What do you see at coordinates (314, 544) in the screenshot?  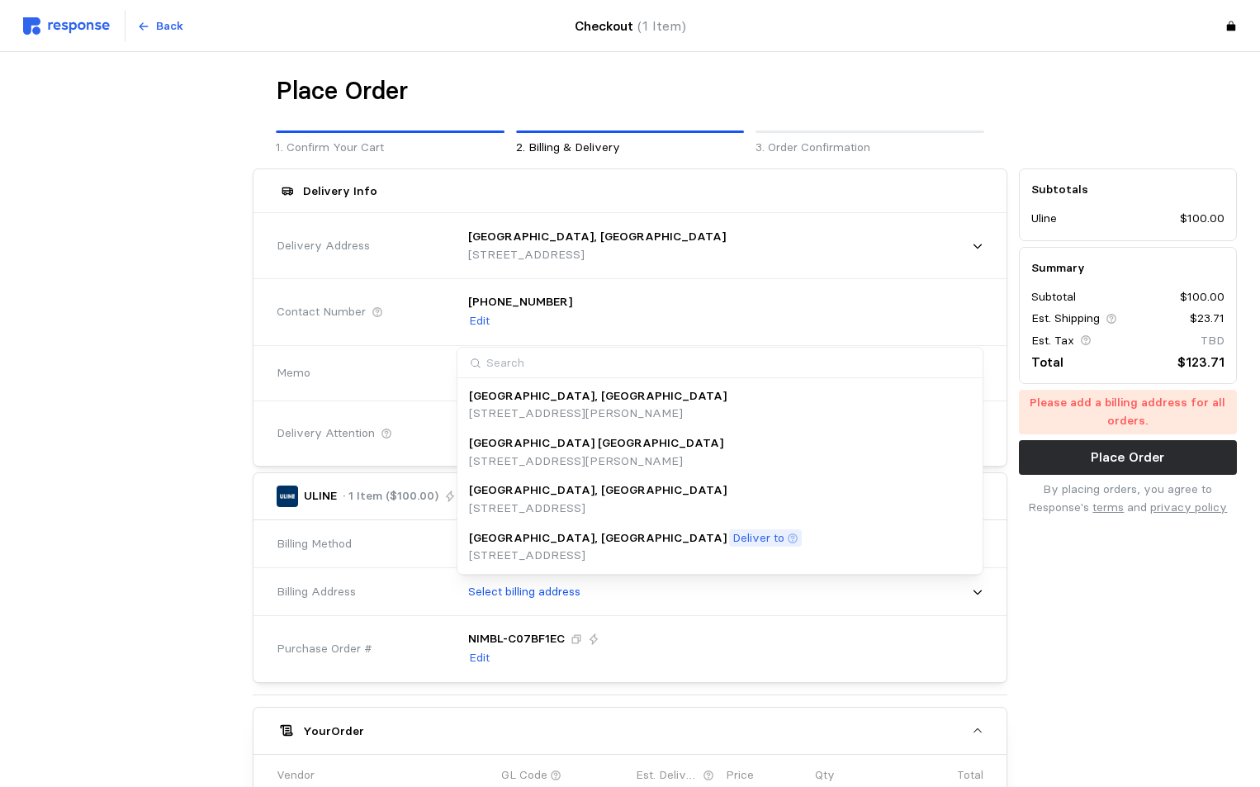 I see `span: Billing Method` at bounding box center [314, 544].